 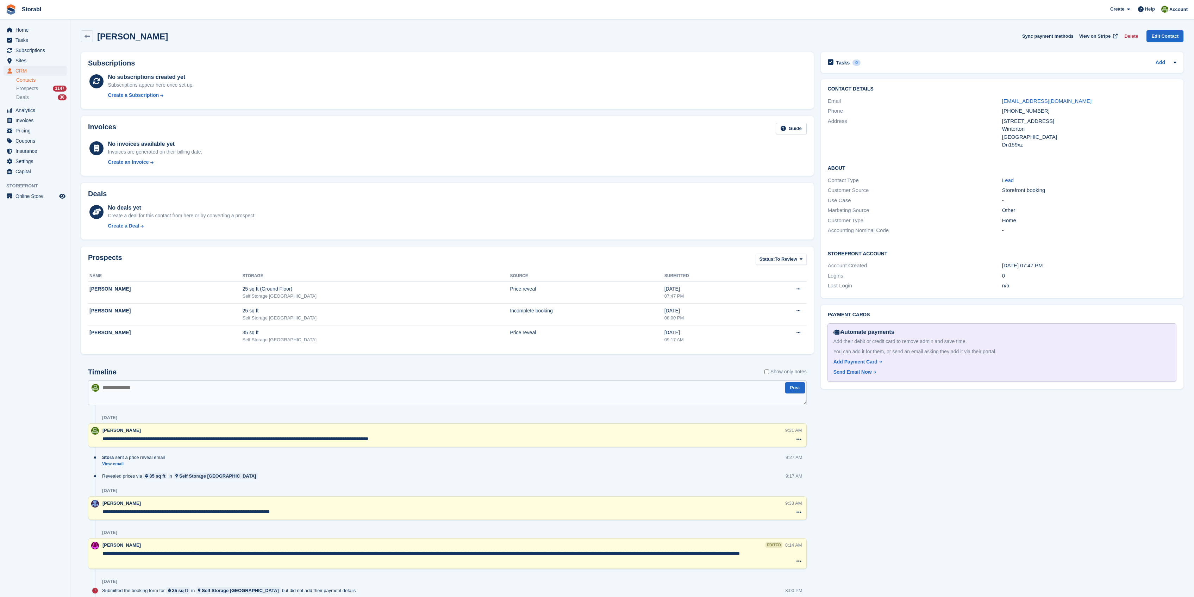 I want to click on div: No deals yet, so click(x=182, y=208).